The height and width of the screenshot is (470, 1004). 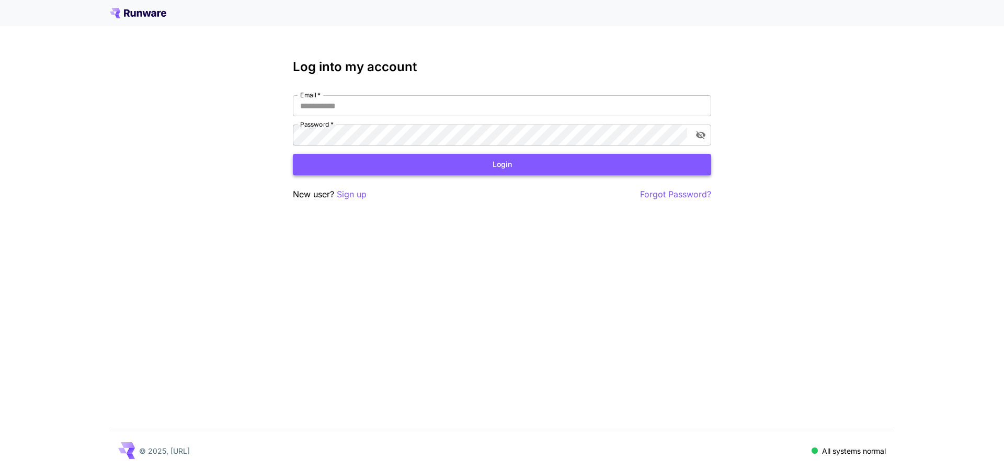 I want to click on label: Email, so click(x=310, y=95).